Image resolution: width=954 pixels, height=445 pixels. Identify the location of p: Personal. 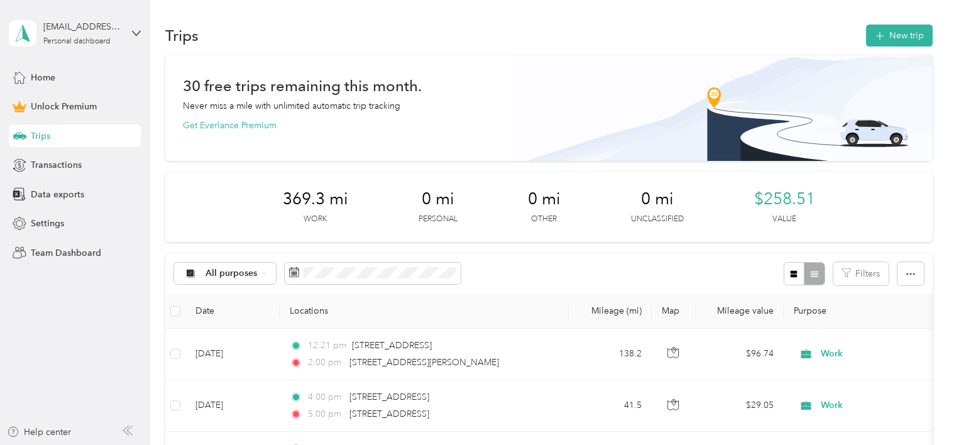
(438, 219).